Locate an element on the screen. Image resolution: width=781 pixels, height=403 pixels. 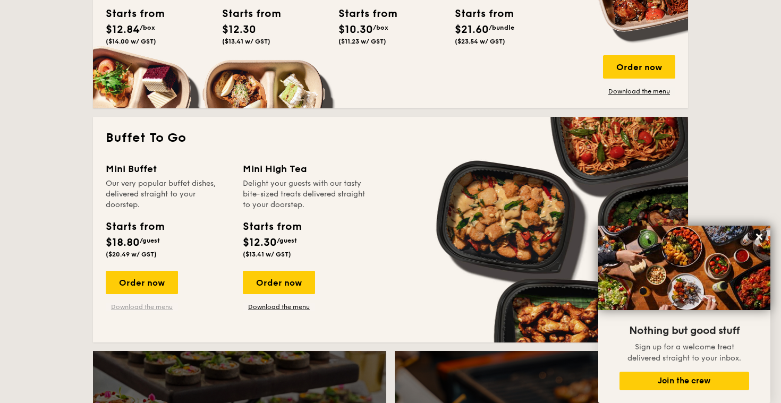
span: $18.80 is located at coordinates (123, 243).